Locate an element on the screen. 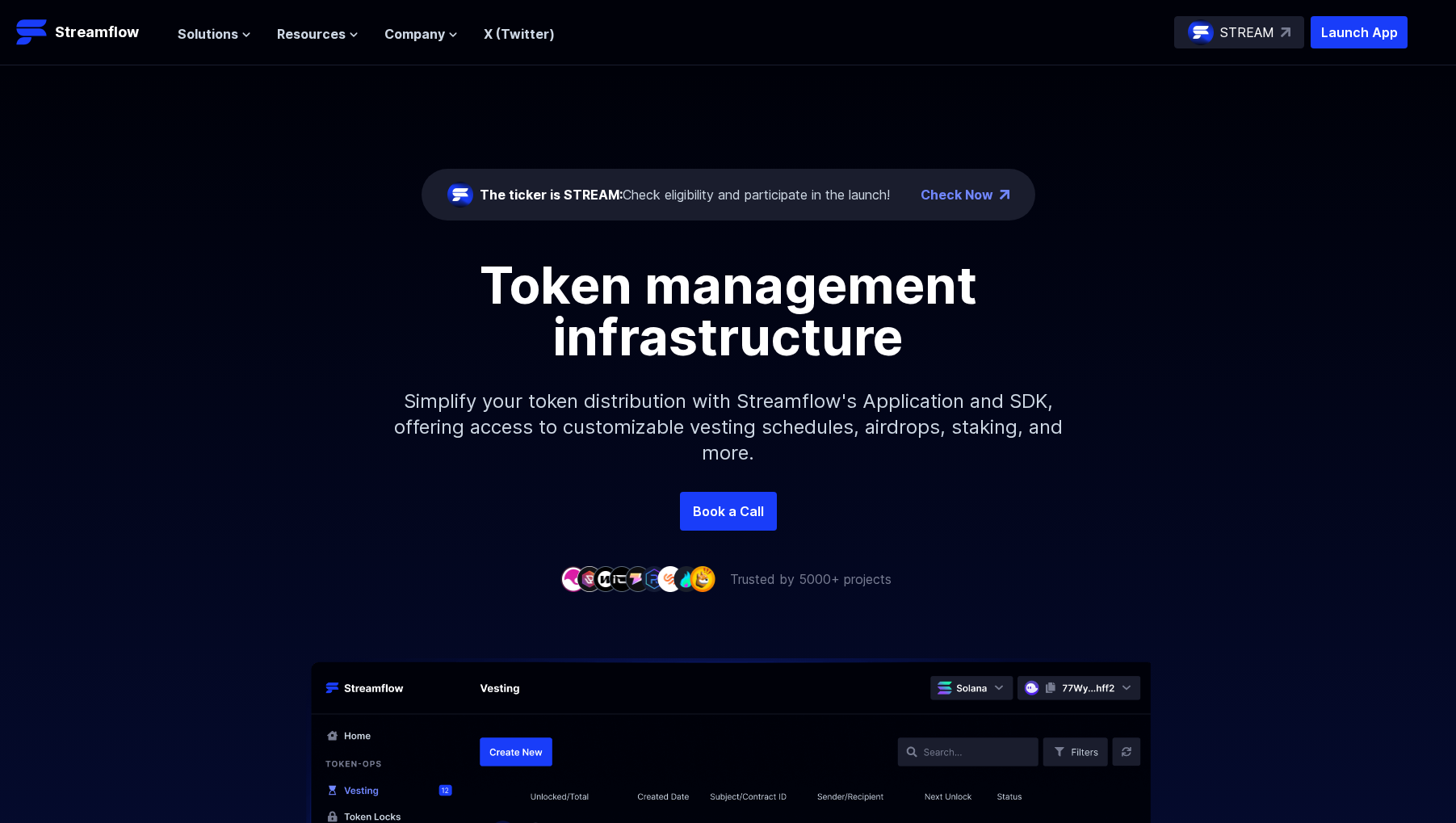  a: Check Now is located at coordinates (957, 195).